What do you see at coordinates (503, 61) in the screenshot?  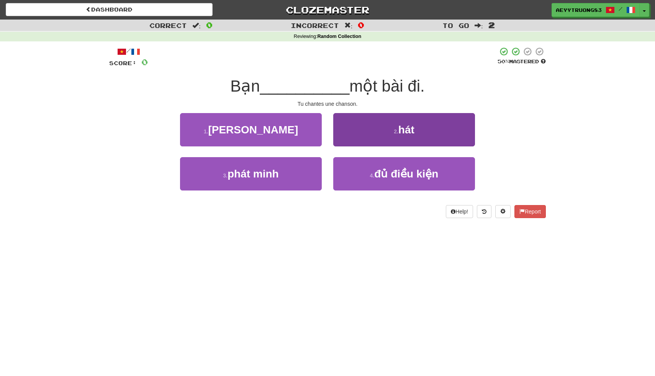 I see `span: 50 %` at bounding box center [503, 61].